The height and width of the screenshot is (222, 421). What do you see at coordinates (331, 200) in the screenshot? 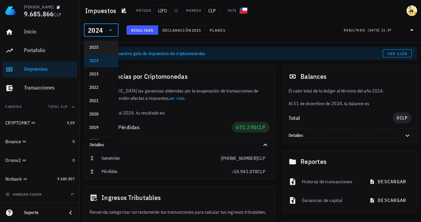
I see `div: Ganancias de capital` at bounding box center [331, 200].